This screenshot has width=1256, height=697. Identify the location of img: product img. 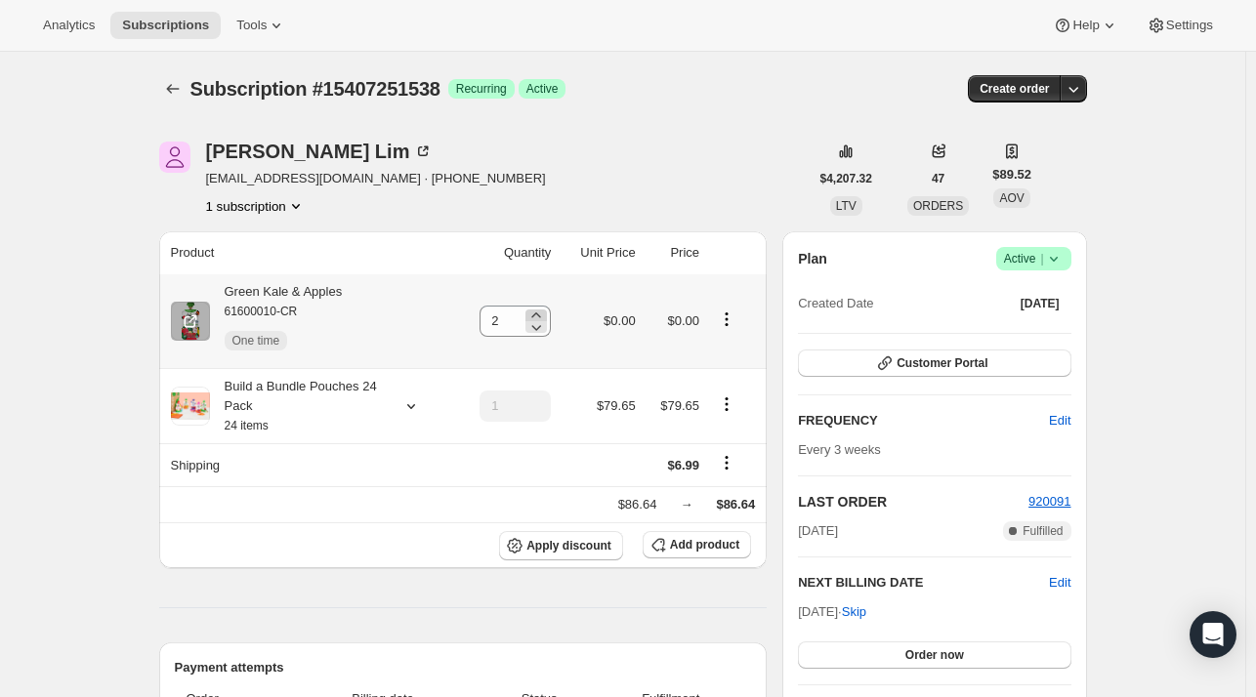
(190, 321).